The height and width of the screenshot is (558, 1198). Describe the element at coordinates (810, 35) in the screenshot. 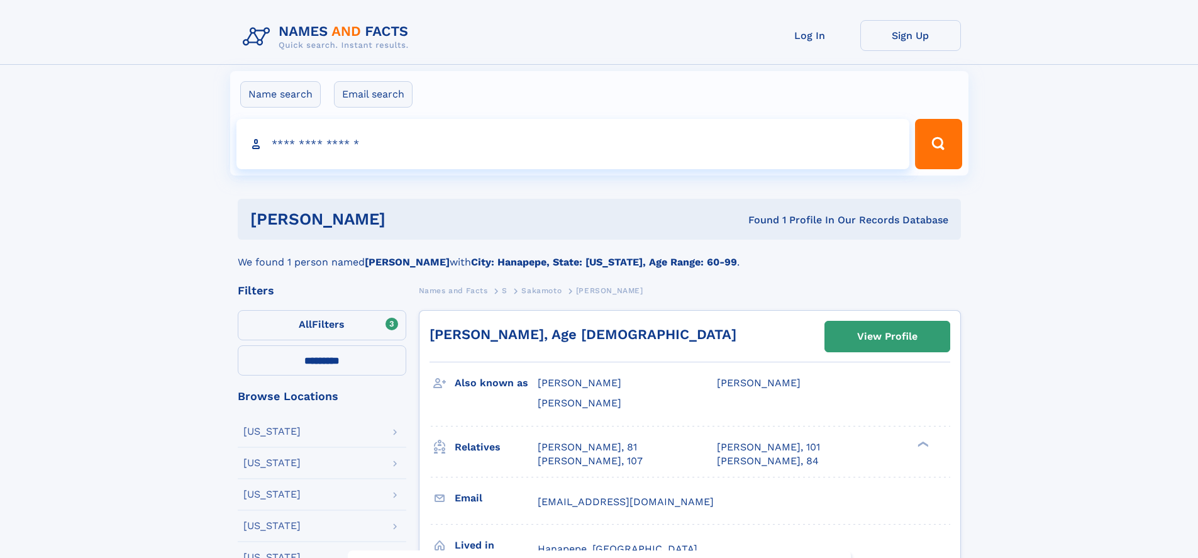

I see `a: Log In` at that location.